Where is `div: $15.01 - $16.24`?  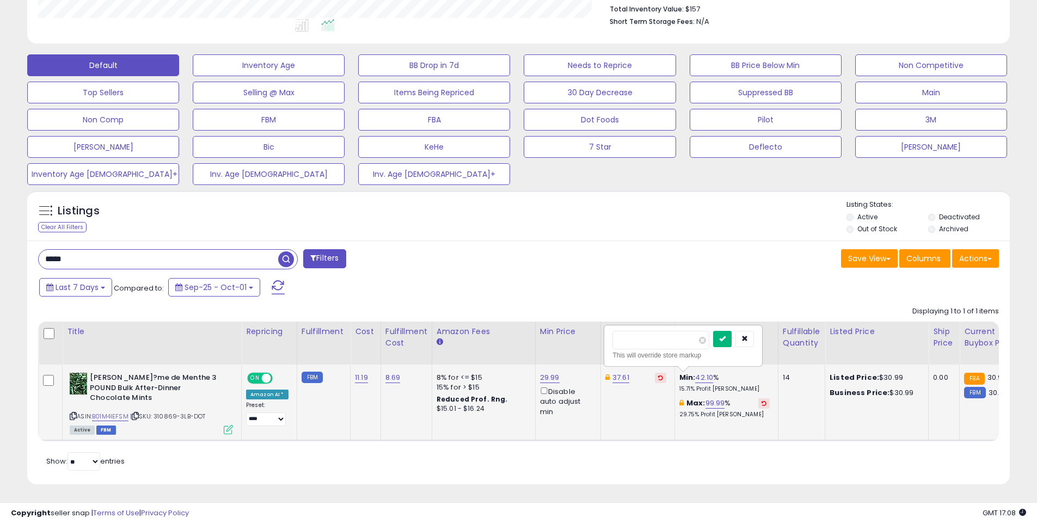
div: $15.01 - $16.24 is located at coordinates (482, 409).